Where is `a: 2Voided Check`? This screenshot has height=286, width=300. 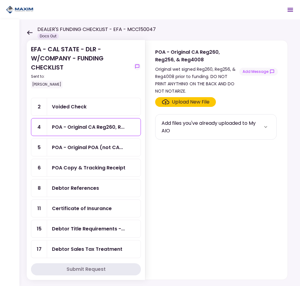
a: 2Voided Check is located at coordinates (86, 107).